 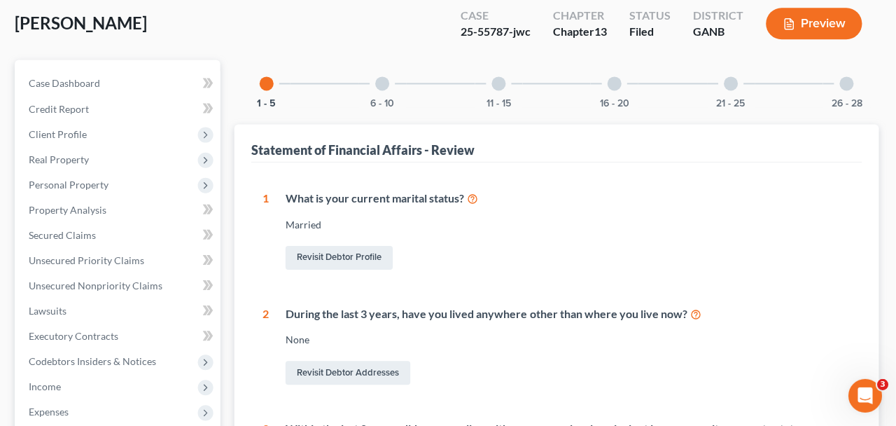 What do you see at coordinates (883, 384) in the screenshot?
I see `span: 3` at bounding box center [883, 384].